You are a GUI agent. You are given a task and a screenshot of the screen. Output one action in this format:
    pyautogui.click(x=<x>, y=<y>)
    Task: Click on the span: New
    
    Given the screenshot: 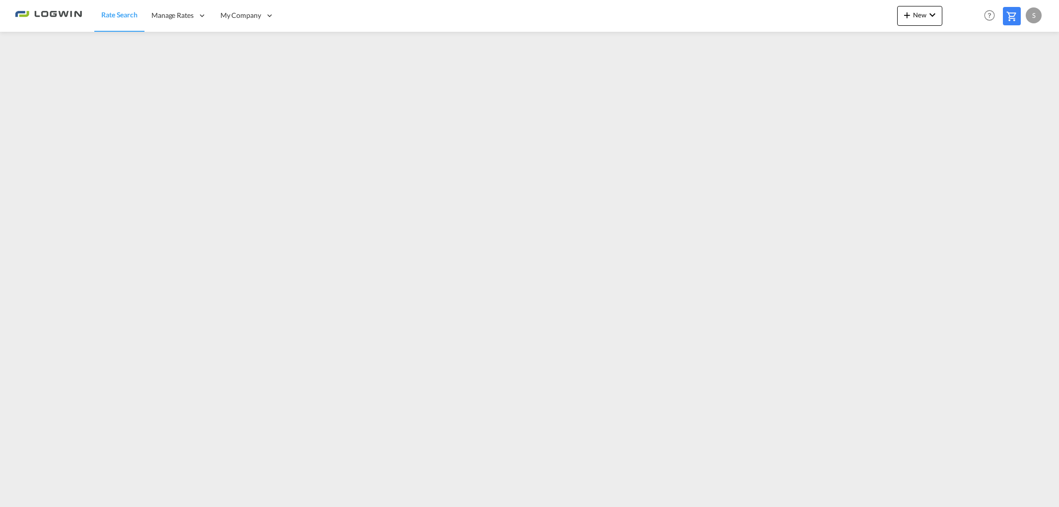 What is the action you would take?
    pyautogui.click(x=919, y=15)
    